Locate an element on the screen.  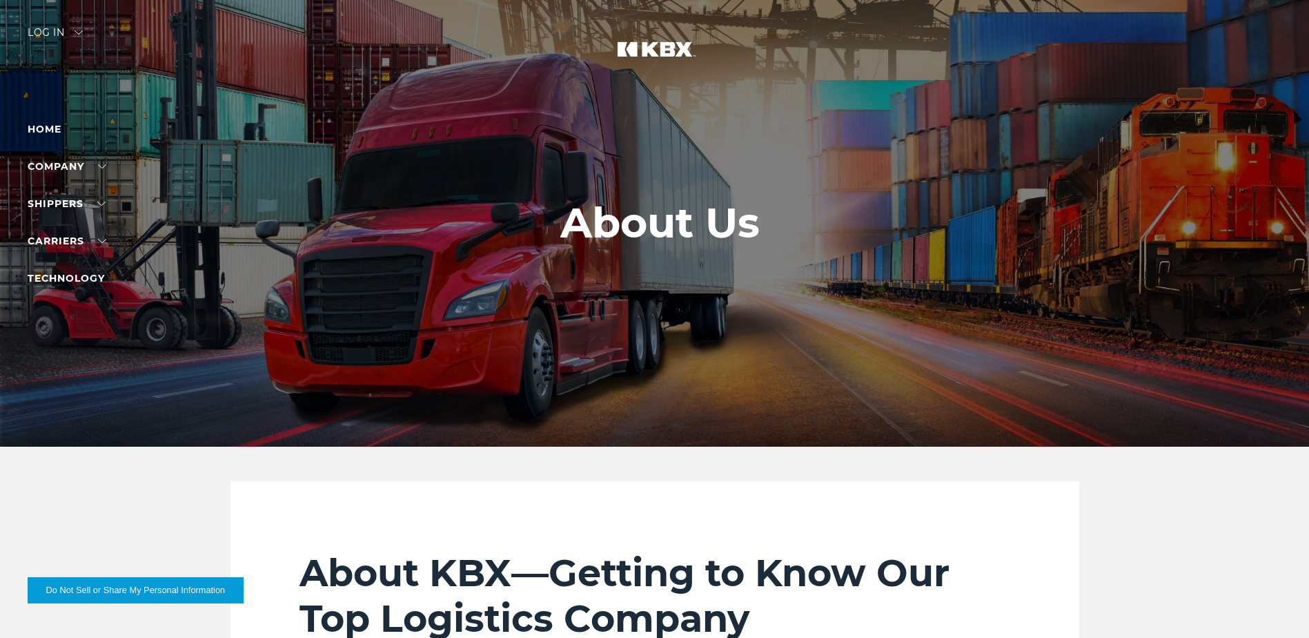
a: SHIPPERS is located at coordinates (66, 204).